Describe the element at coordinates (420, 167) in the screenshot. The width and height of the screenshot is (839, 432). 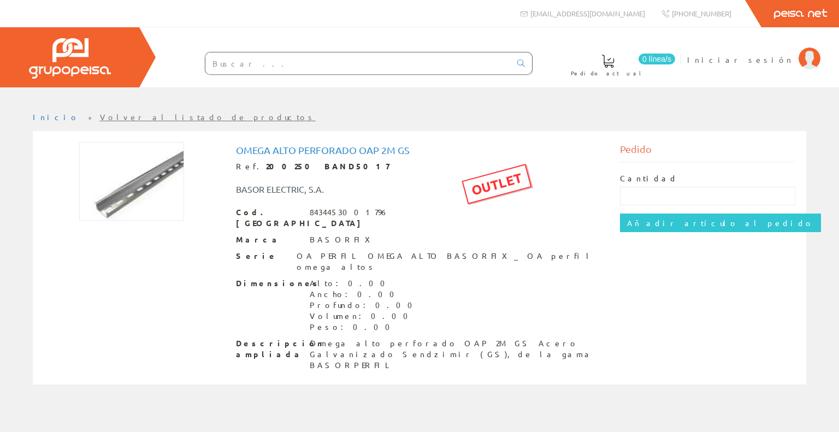
I see `div: Ref.` at that location.